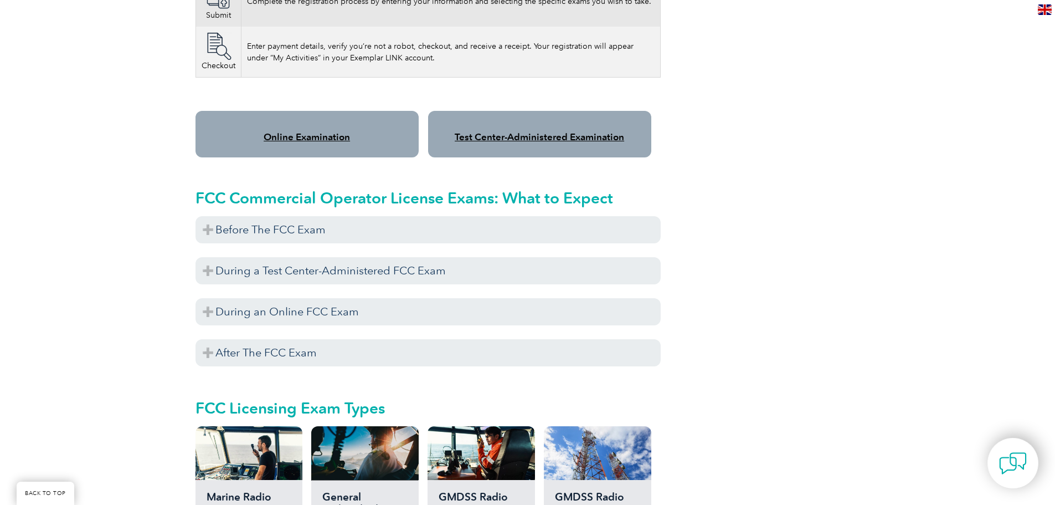 Image resolution: width=1055 pixels, height=505 pixels. What do you see at coordinates (45, 493) in the screenshot?
I see `a: BACK TO TOP` at bounding box center [45, 493].